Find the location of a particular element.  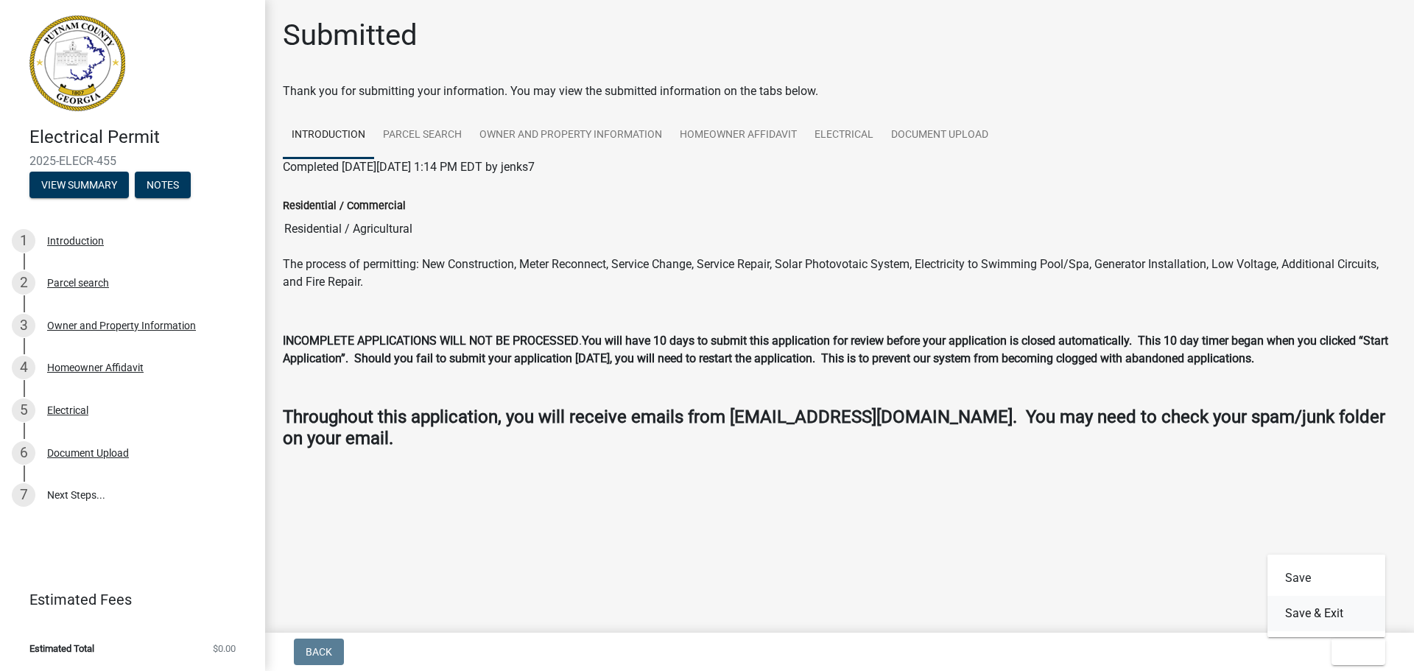

h4: Electrical Permit is located at coordinates (141, 137).